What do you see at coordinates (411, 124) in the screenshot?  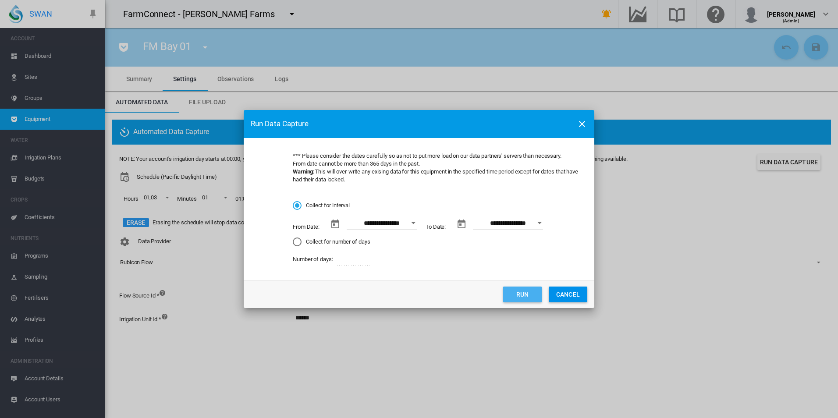 I see `div: Run Data Capture` at bounding box center [411, 124].